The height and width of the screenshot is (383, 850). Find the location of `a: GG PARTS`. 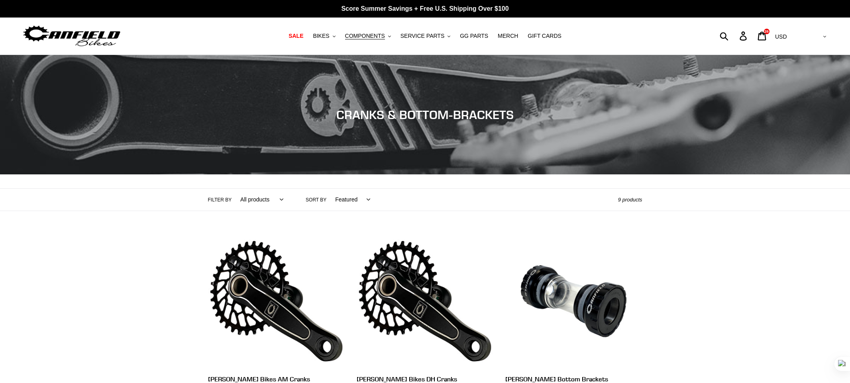

a: GG PARTS is located at coordinates (474, 36).